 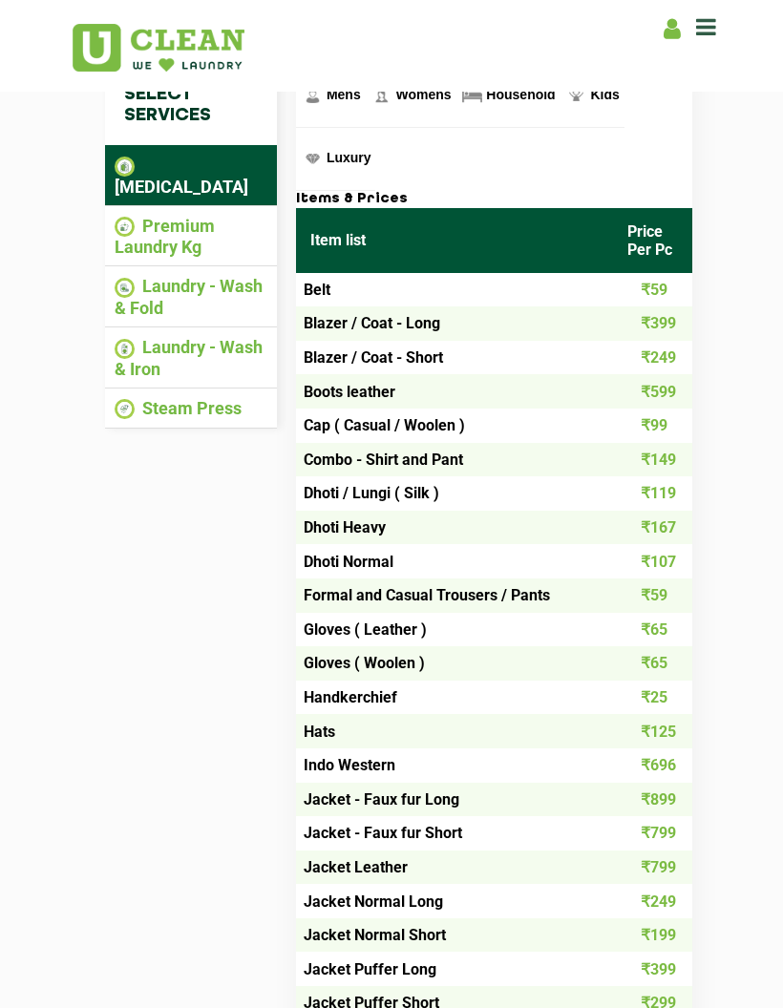 I want to click on img: Household, so click(x=471, y=95).